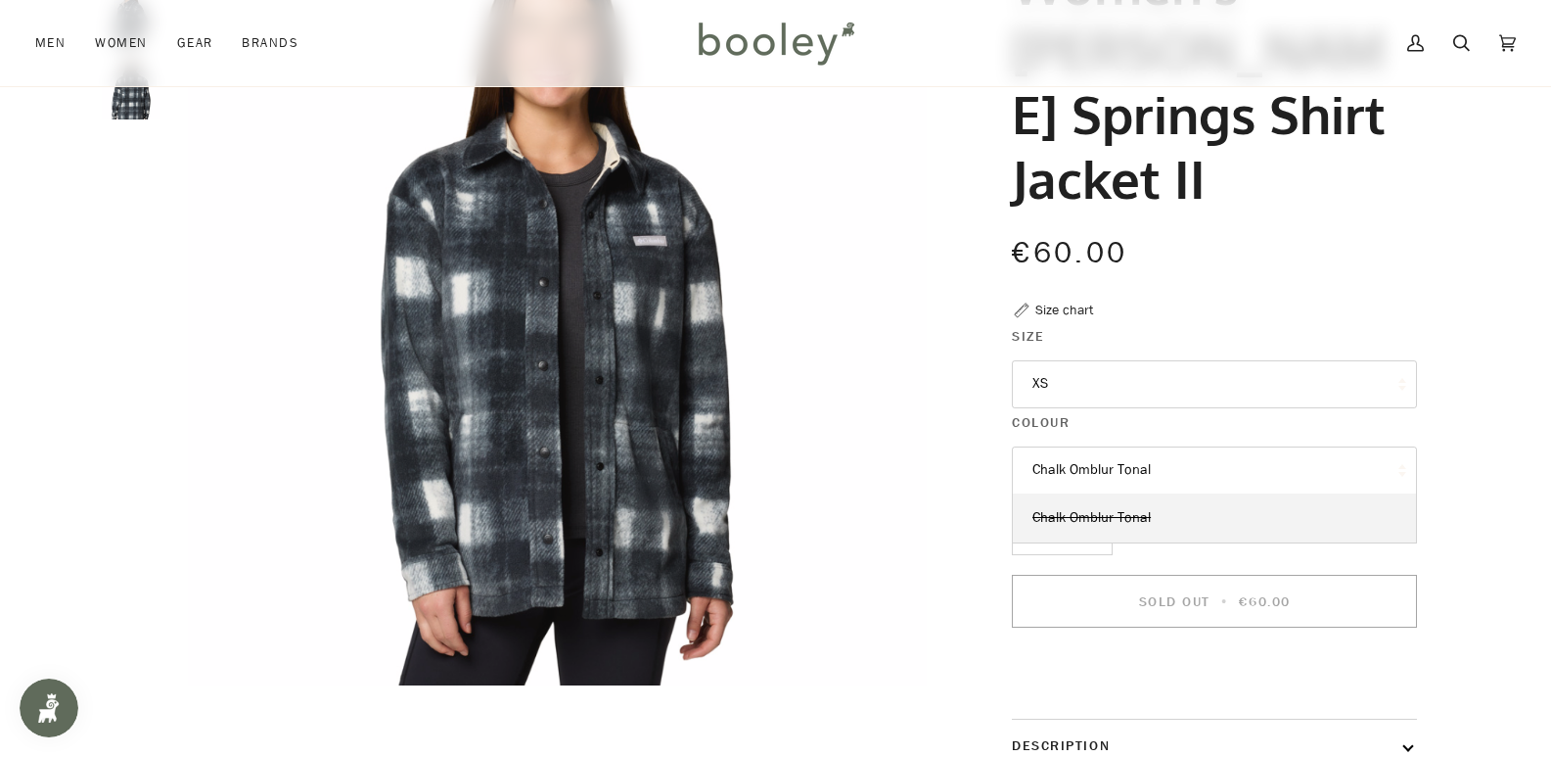  I want to click on span: Size, so click(1028, 336).